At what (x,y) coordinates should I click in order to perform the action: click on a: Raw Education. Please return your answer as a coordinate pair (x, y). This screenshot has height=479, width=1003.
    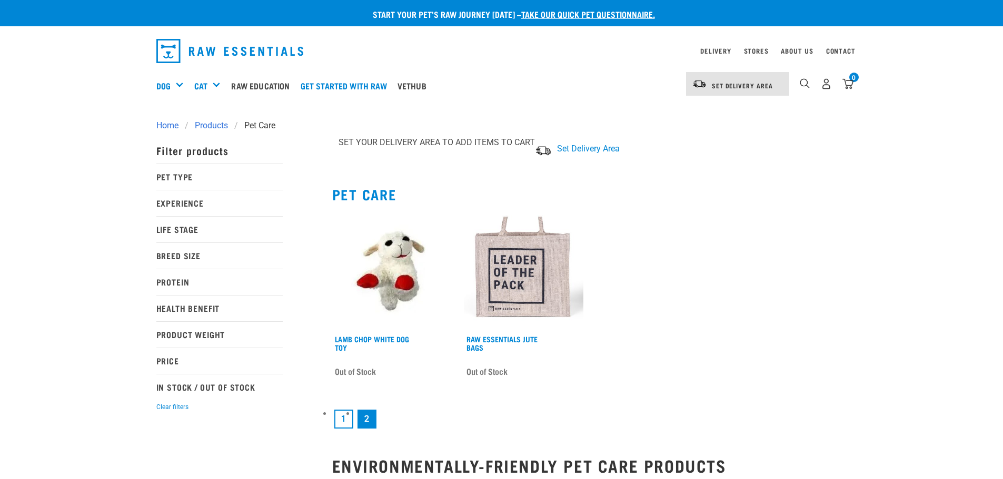
    Looking at the image, I should click on (263, 86).